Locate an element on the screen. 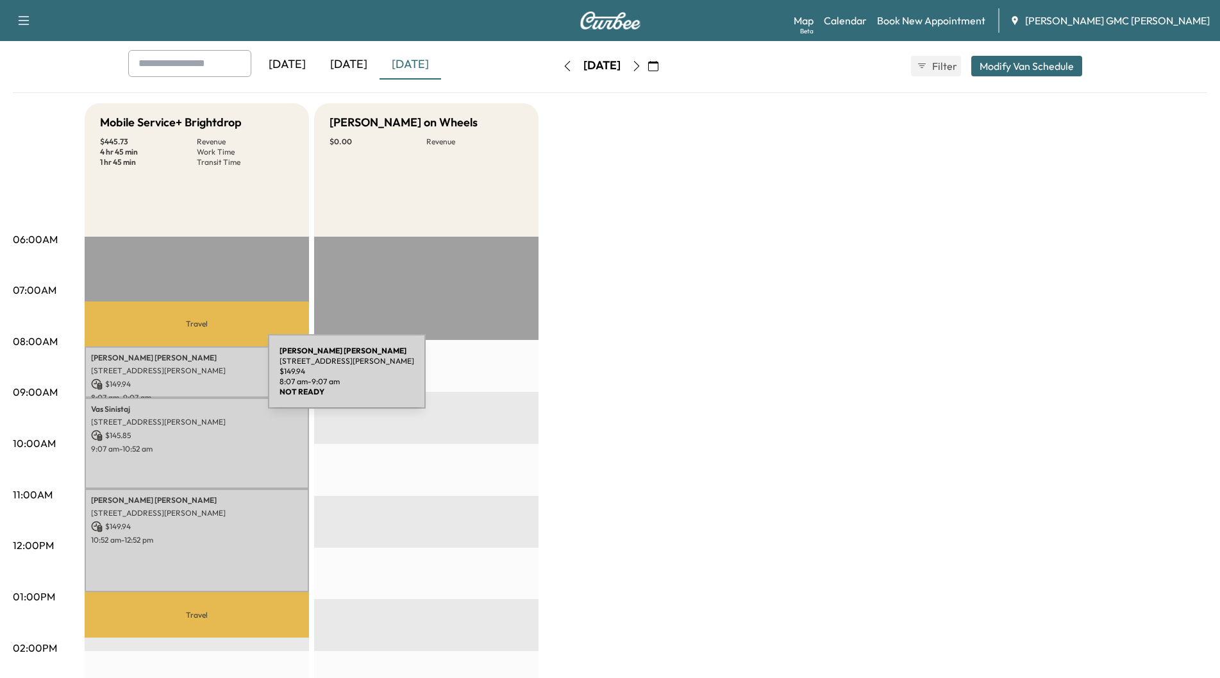 The image size is (1220, 678). button: Filter is located at coordinates (936, 66).